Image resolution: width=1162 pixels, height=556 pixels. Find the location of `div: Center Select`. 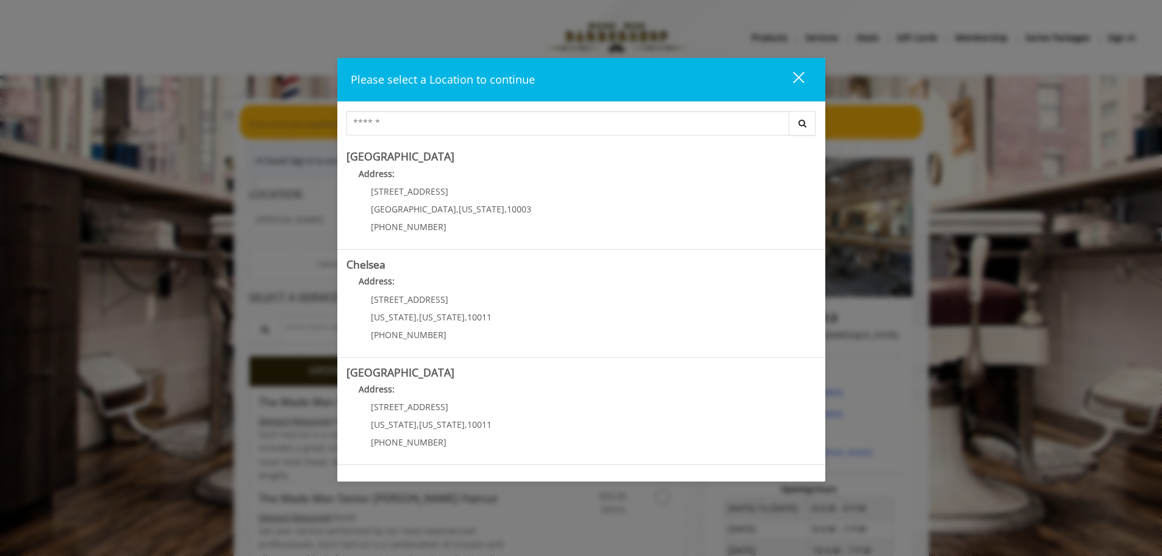

div: Center Select is located at coordinates (581, 126).